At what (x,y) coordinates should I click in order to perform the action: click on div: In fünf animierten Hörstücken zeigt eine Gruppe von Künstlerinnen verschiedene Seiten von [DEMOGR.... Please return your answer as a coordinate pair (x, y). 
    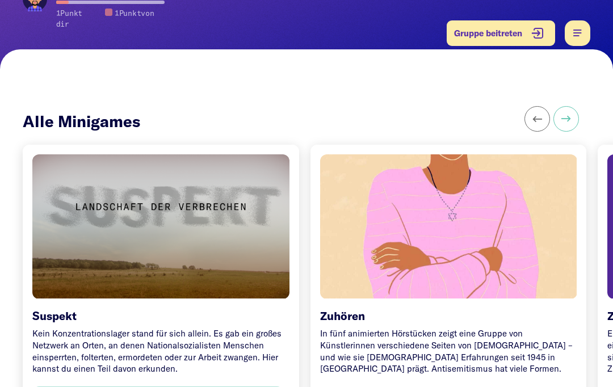
    Looking at the image, I should click on (449, 352).